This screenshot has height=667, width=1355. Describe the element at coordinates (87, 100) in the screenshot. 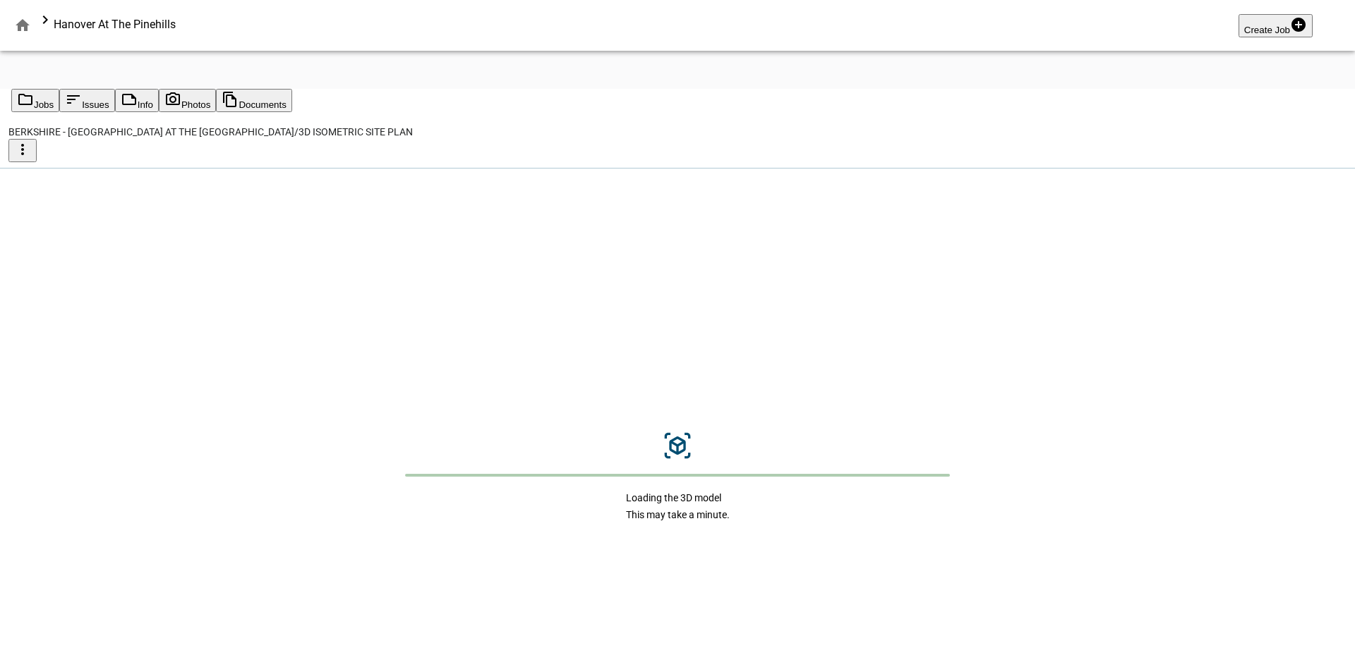

I see `button: Issues` at that location.